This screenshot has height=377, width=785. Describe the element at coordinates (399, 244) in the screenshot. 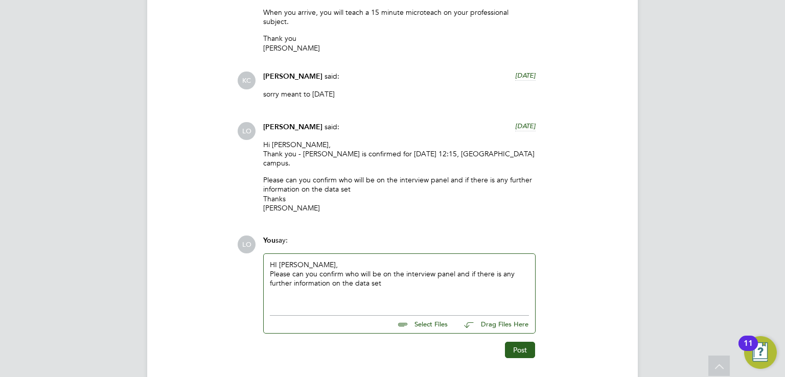

I see `div: say:` at that location.